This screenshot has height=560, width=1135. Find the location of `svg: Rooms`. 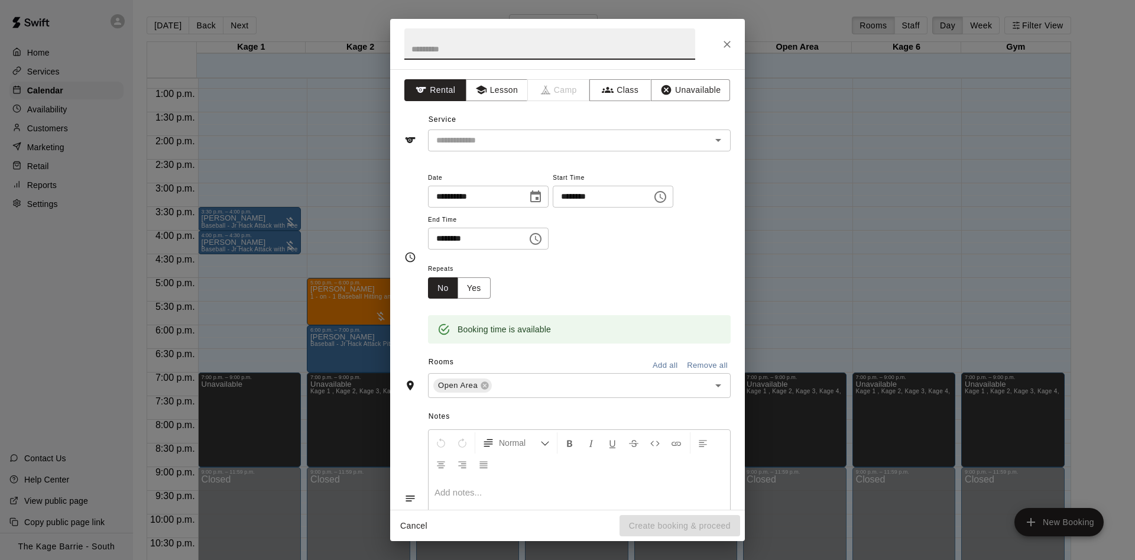

svg: Rooms is located at coordinates (410, 385).